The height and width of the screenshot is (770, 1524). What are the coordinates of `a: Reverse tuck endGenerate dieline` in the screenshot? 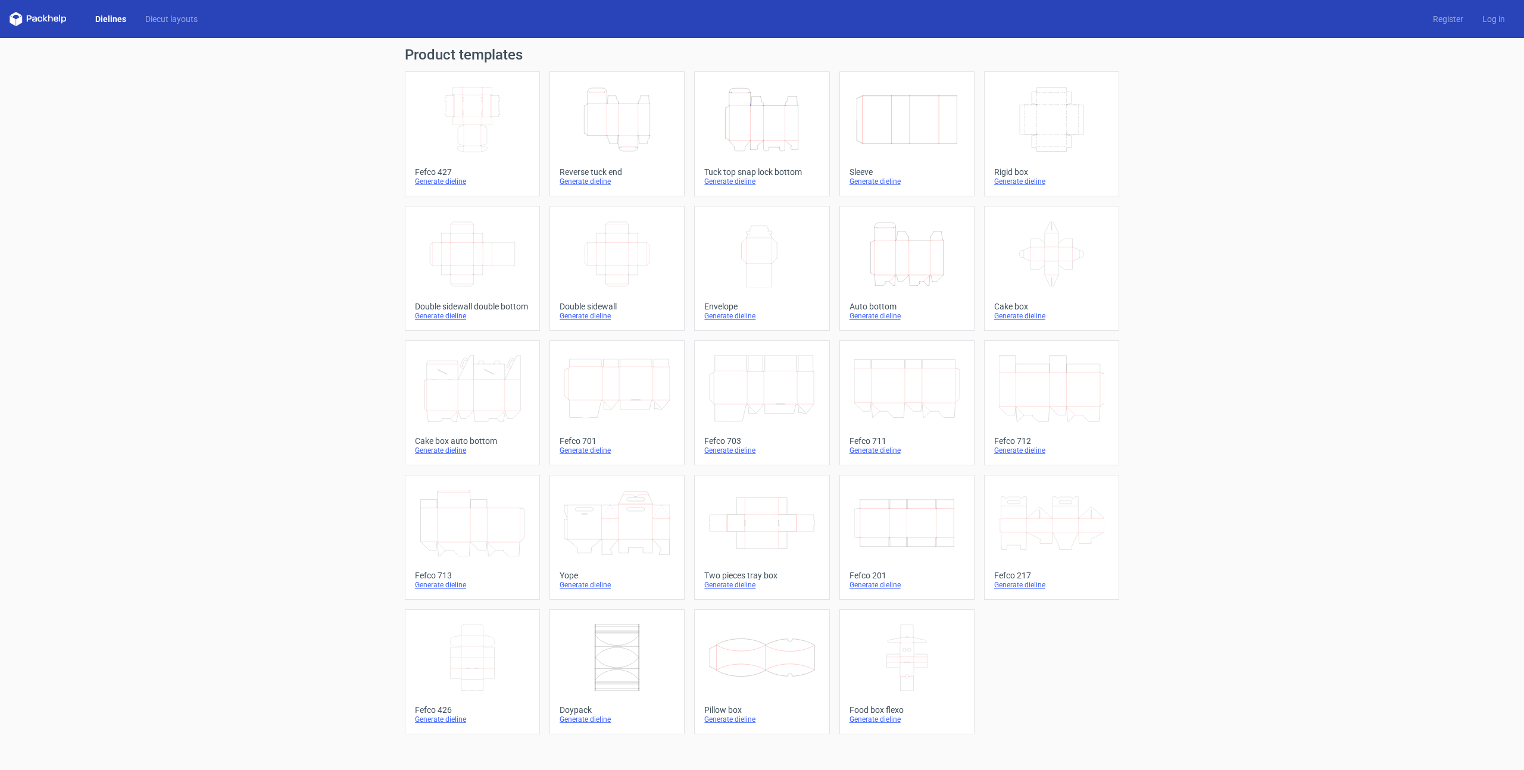 It's located at (617, 134).